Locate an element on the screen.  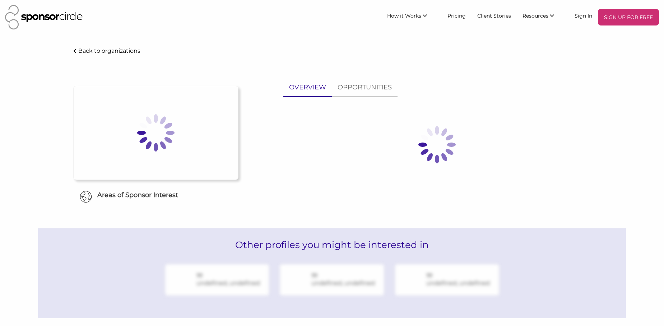
li: Resources is located at coordinates (543, 17).